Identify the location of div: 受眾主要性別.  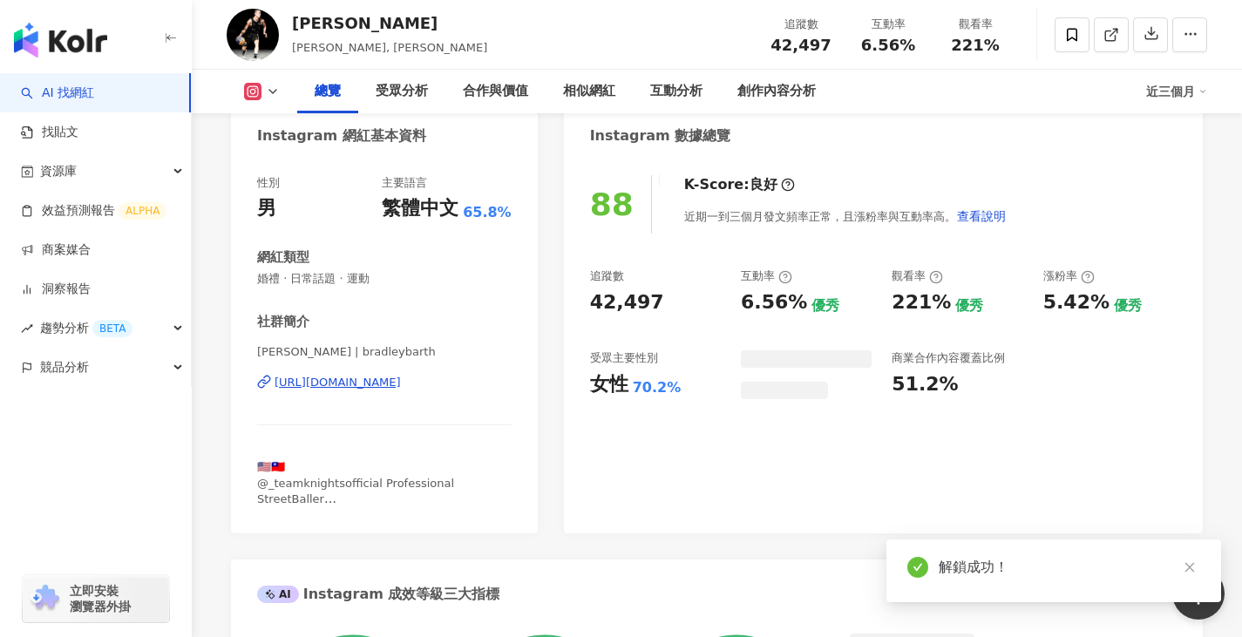
(624, 358).